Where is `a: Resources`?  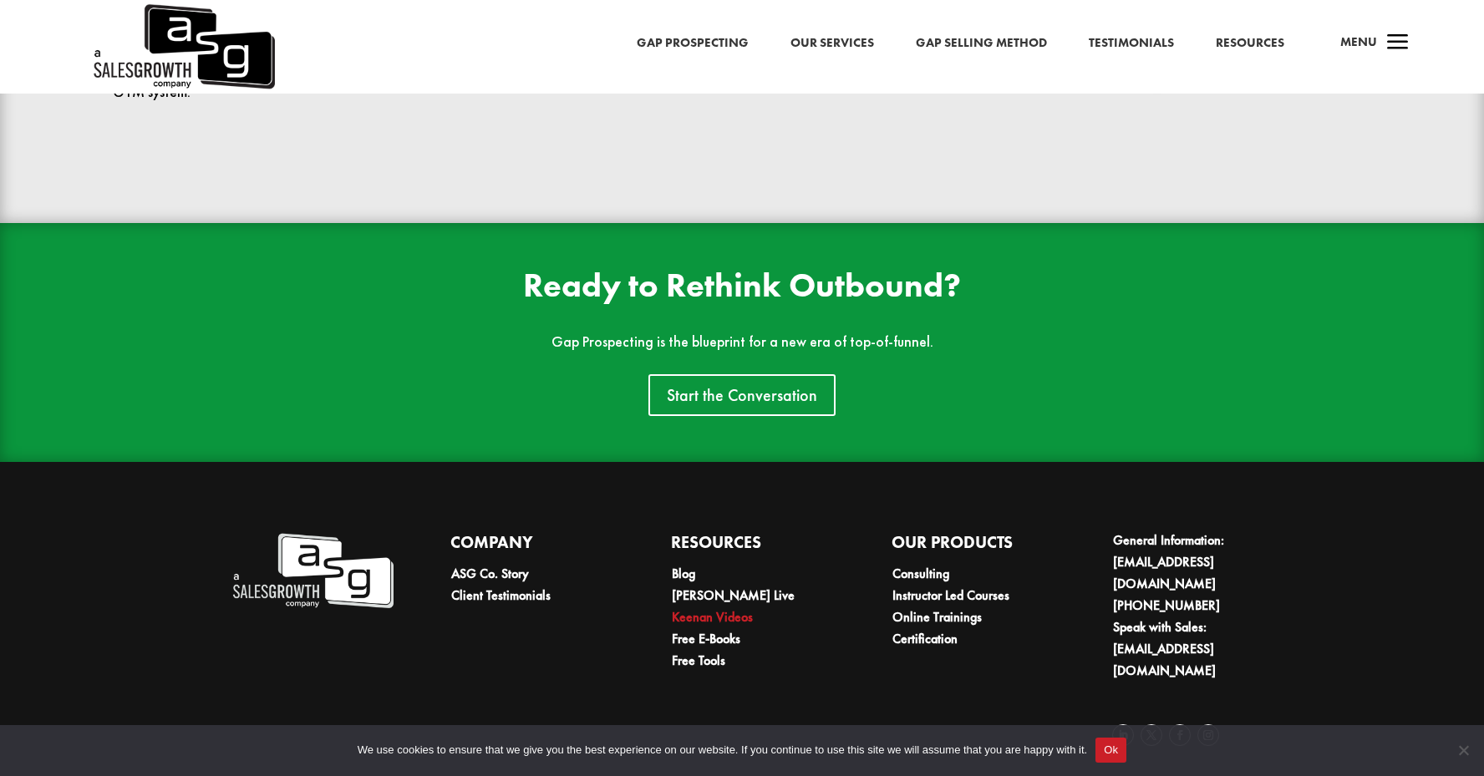
a: Resources is located at coordinates (1250, 43).